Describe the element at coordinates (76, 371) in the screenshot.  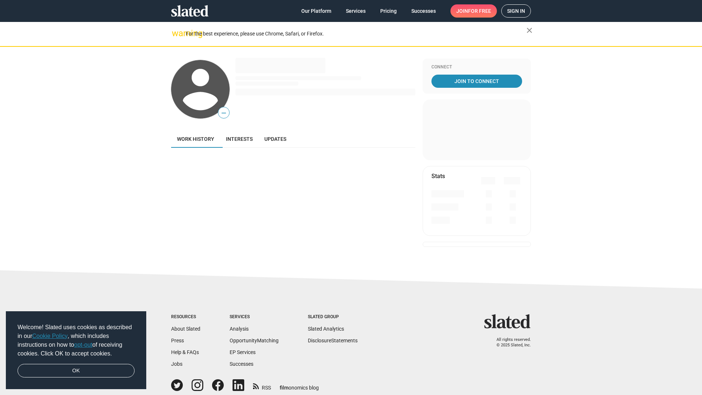
I see `a: dismiss cookie message` at that location.